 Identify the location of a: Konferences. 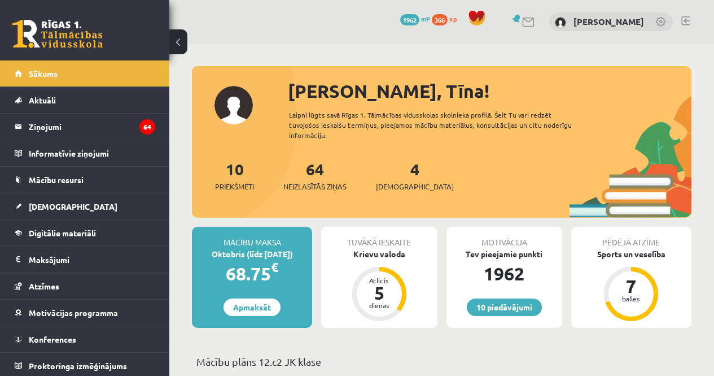
(85, 339).